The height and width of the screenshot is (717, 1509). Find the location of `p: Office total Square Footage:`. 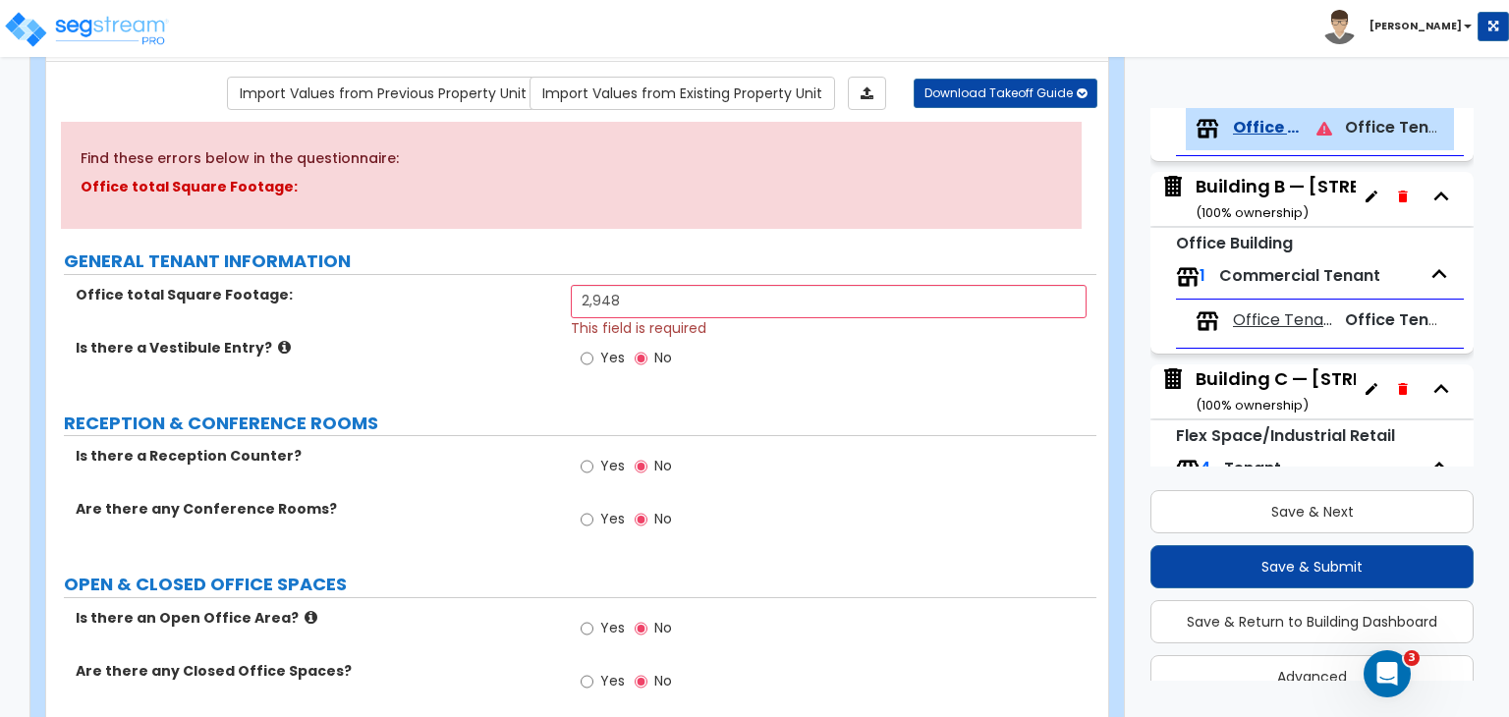

p: Office total Square Footage: is located at coordinates (571, 188).